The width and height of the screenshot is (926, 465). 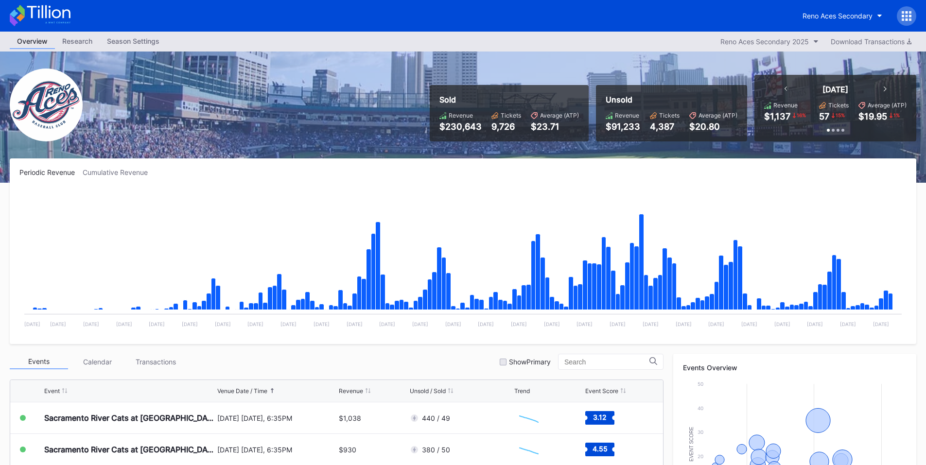 What do you see at coordinates (506, 126) in the screenshot?
I see `div: 9,726` at bounding box center [506, 126].